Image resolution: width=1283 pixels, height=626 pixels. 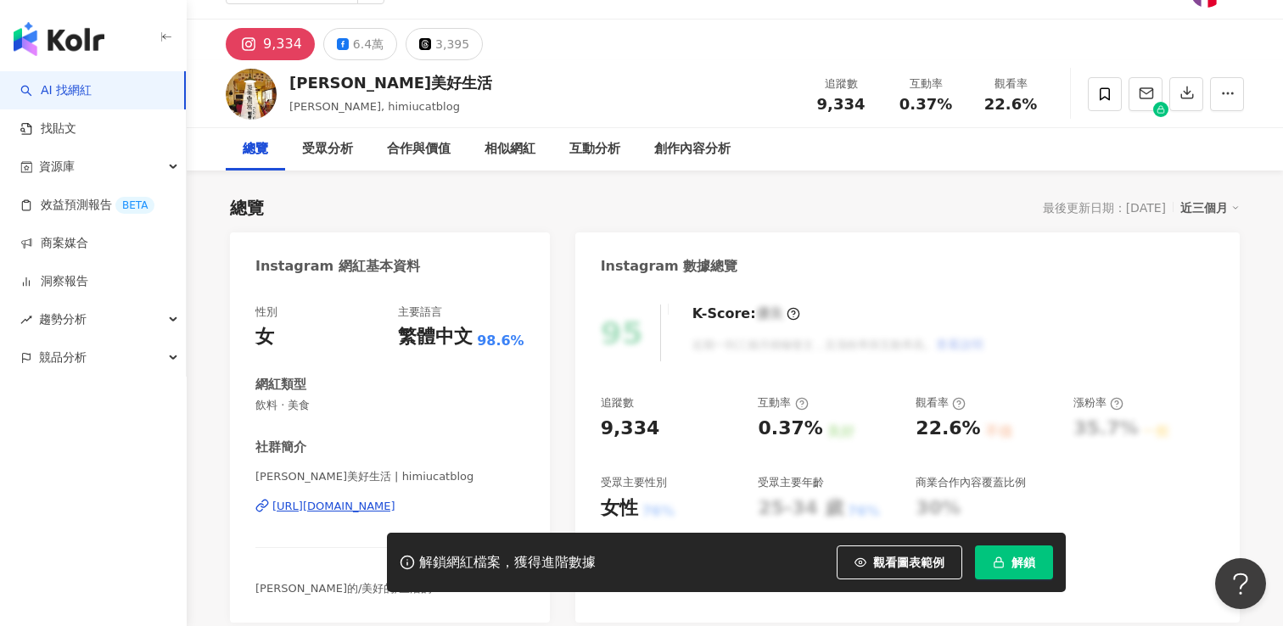 I want to click on div: 解鎖網紅檔案，獲得進階數據, so click(x=508, y=563).